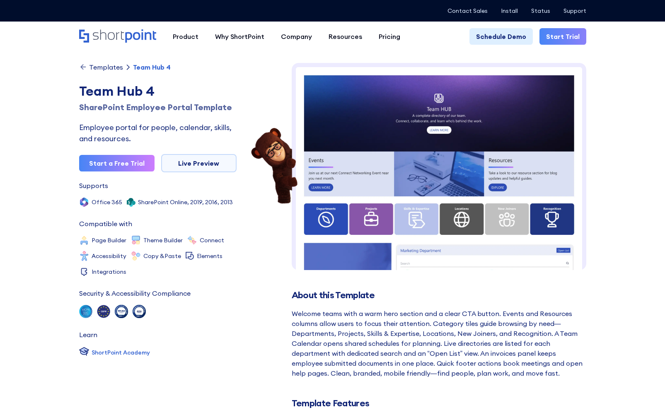  Describe the element at coordinates (109, 272) in the screenshot. I see `div: Integrations` at that location.